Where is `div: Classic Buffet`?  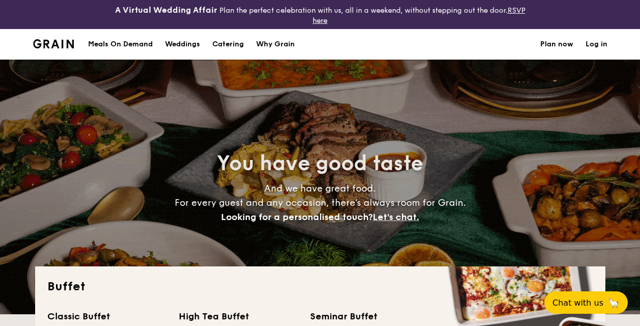 div: Classic Buffet is located at coordinates (107, 316).